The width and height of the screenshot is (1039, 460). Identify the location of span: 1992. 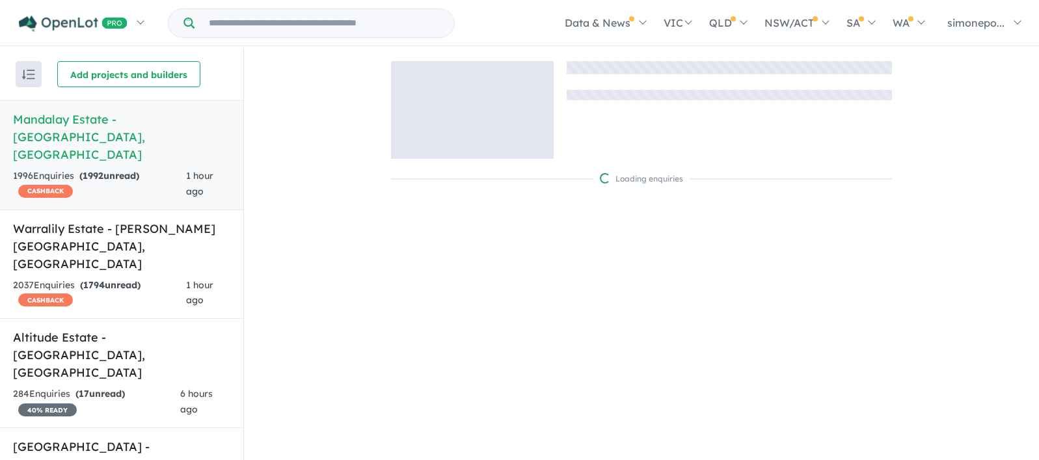
(93, 176).